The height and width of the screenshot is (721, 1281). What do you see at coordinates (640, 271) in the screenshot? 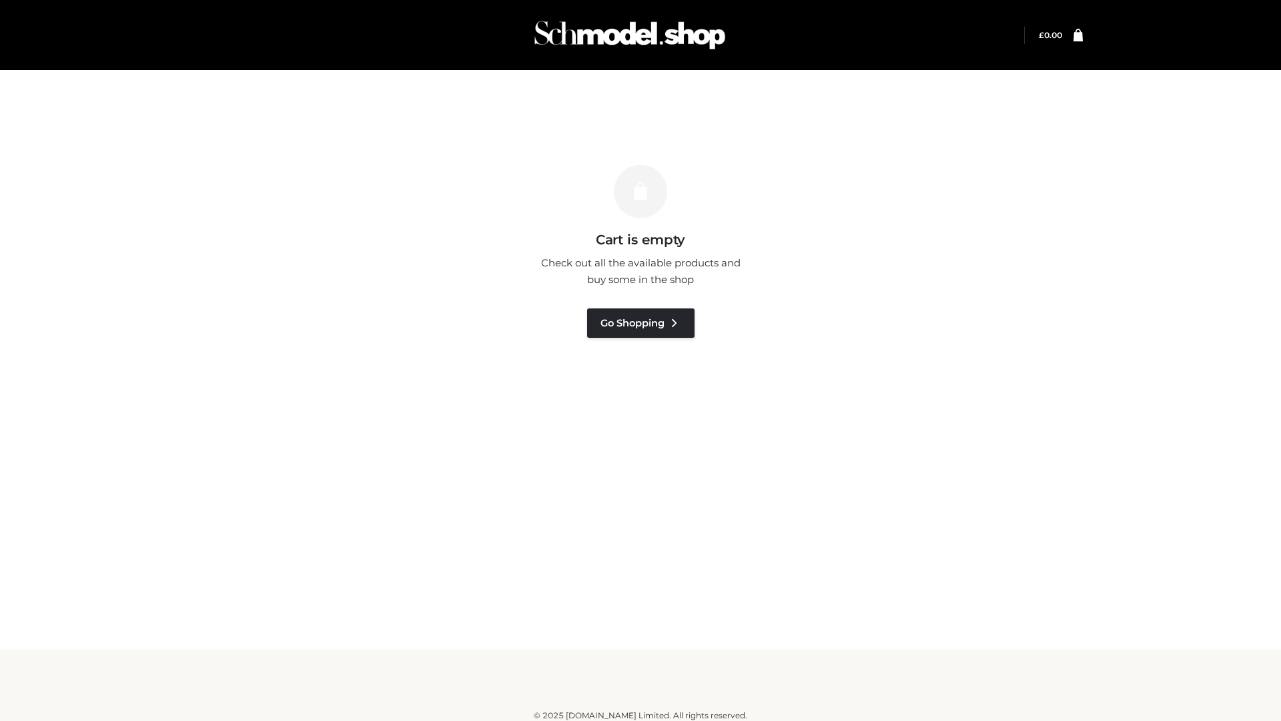
I see `p: Check out all the available products and buy some in the shop` at bounding box center [640, 271].